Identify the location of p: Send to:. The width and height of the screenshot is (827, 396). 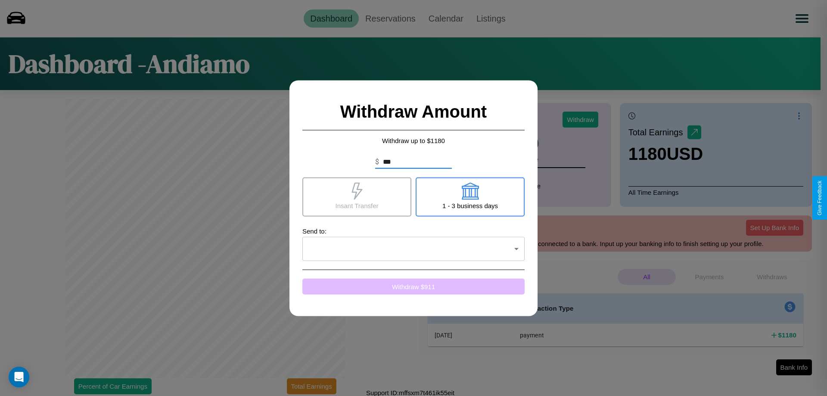
(413, 230).